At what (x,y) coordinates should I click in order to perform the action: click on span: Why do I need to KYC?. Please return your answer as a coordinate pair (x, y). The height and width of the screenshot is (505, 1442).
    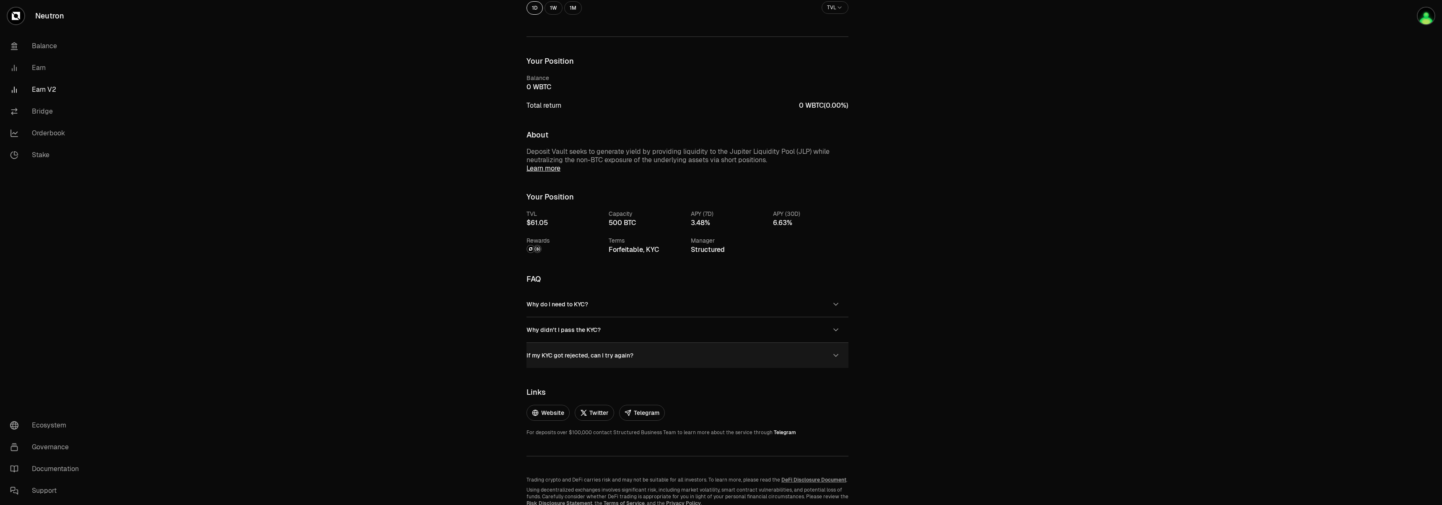
    Looking at the image, I should click on (557, 304).